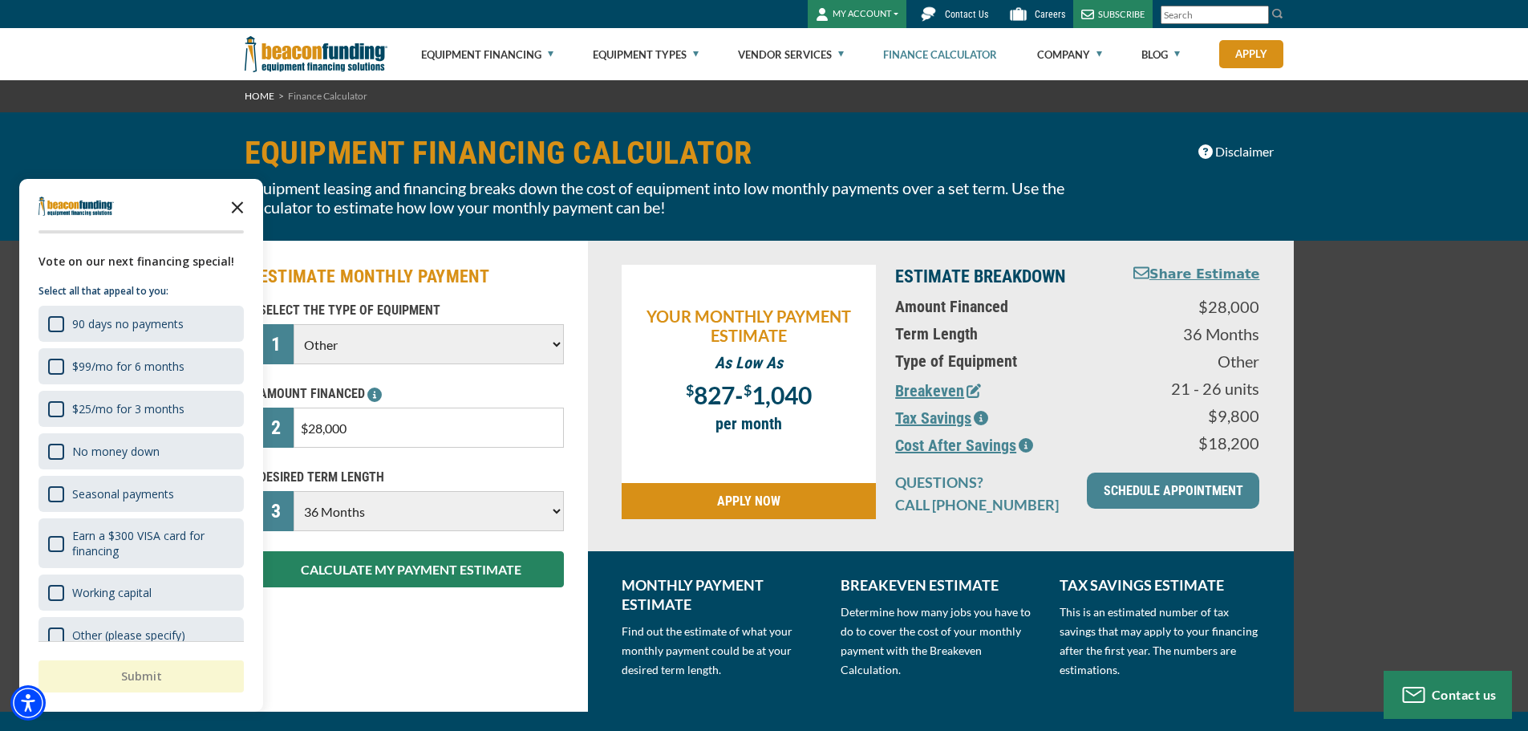 This screenshot has width=1528, height=731. I want to click on p: $18,200, so click(1189, 443).